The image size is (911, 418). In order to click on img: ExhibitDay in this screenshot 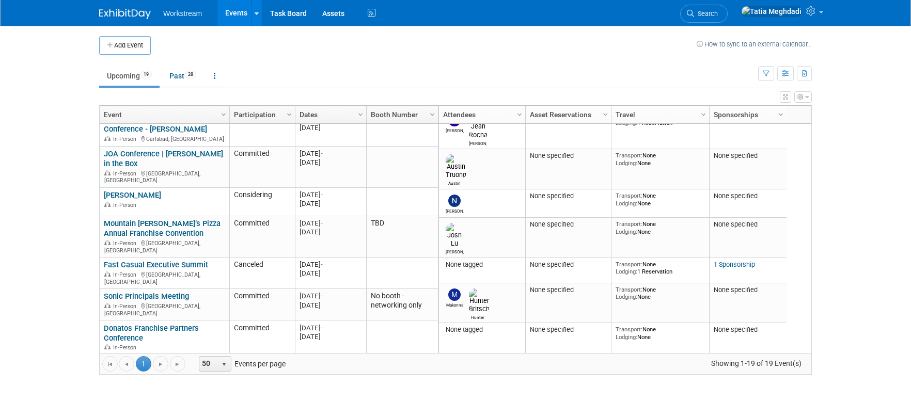, I will do `click(125, 14)`.